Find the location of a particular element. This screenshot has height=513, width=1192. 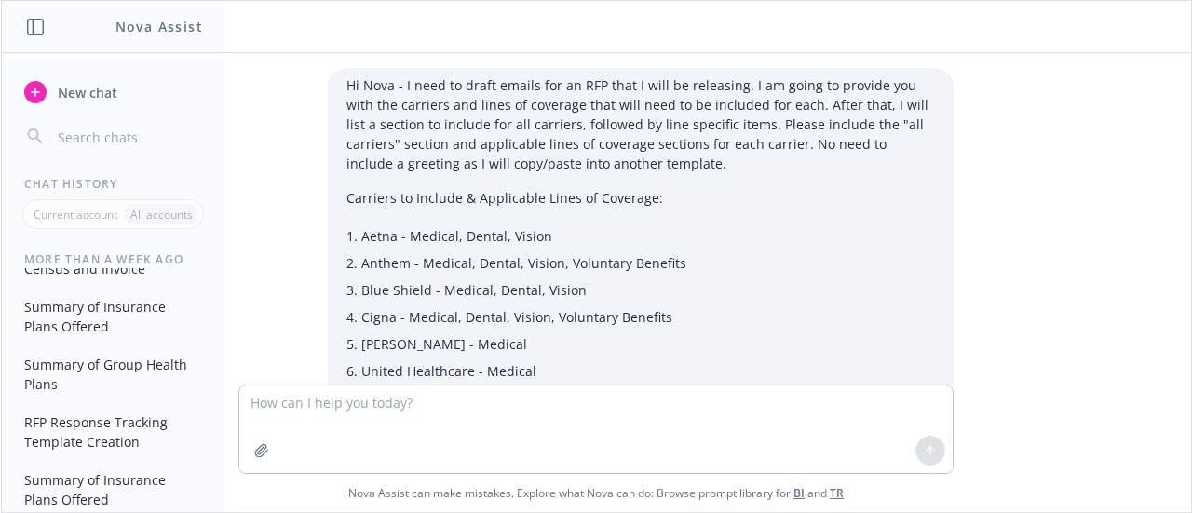

span: New chat is located at coordinates (86, 92).